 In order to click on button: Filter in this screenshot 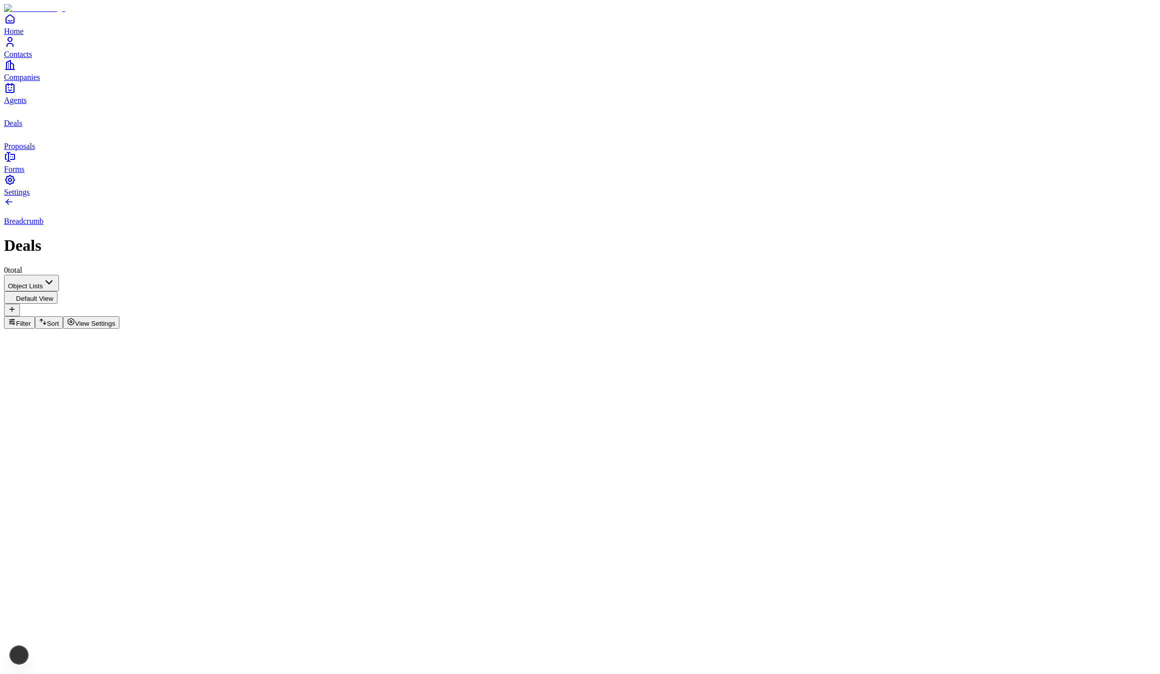, I will do `click(19, 322)`.